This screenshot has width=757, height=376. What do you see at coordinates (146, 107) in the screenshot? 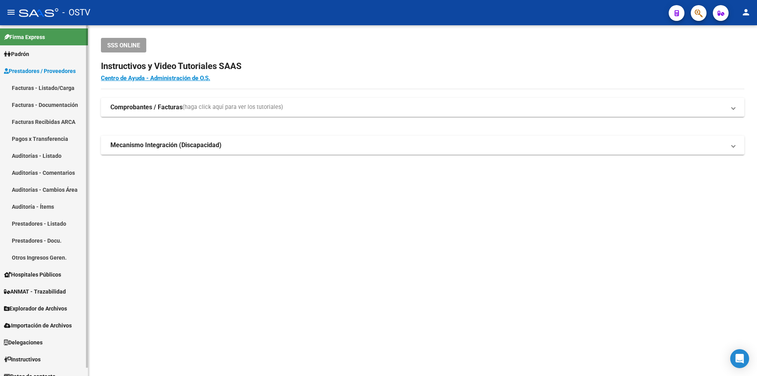
I see `strong: Comprobantes / Facturas` at bounding box center [146, 107].